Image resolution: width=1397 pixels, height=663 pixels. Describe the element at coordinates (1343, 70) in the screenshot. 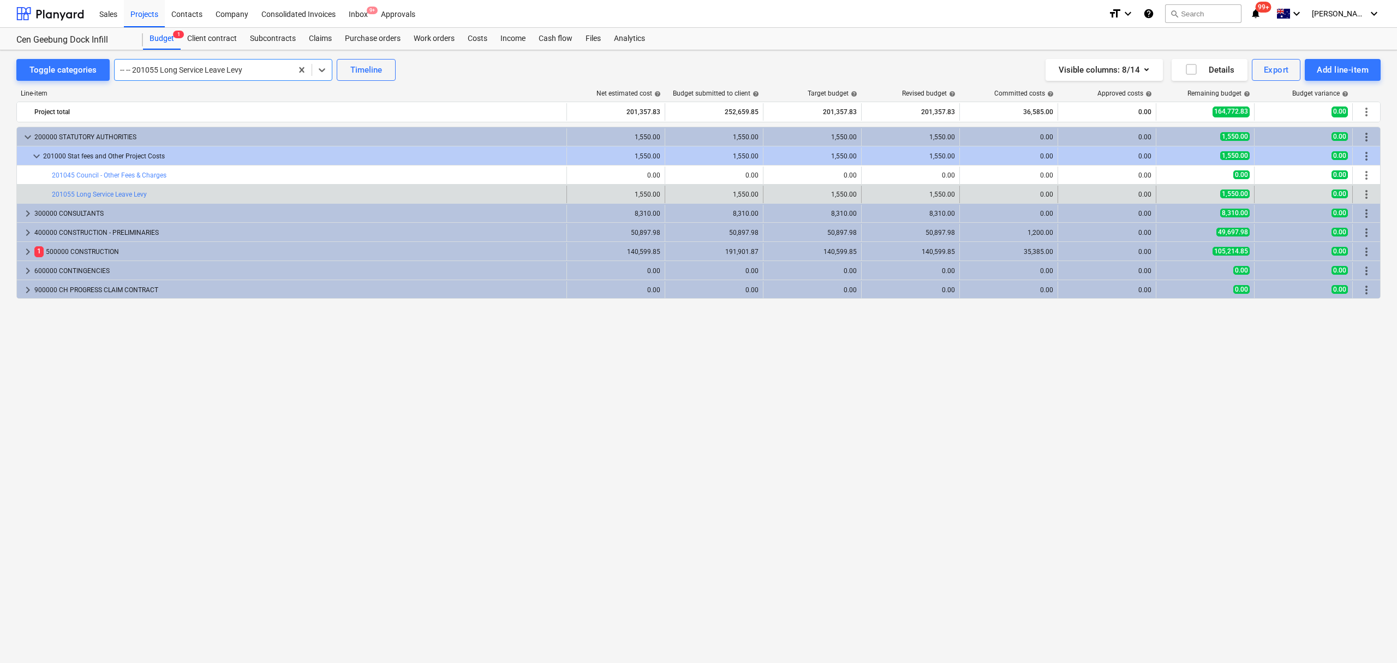

I see `button: Add line-item` at that location.